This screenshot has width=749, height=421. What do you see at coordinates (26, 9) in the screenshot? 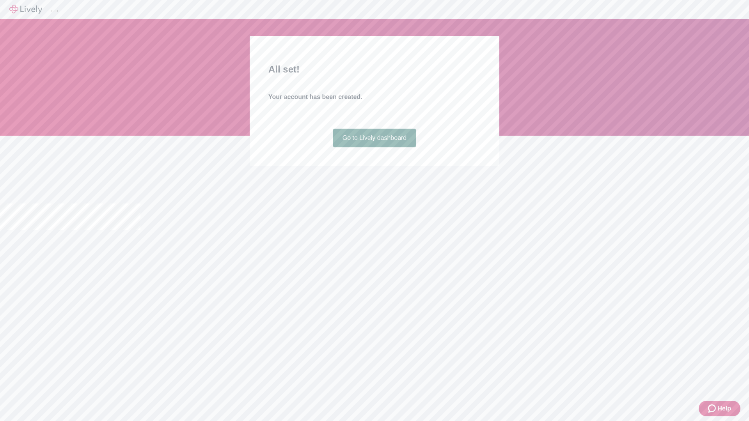
I see `img: Lively` at bounding box center [26, 9].